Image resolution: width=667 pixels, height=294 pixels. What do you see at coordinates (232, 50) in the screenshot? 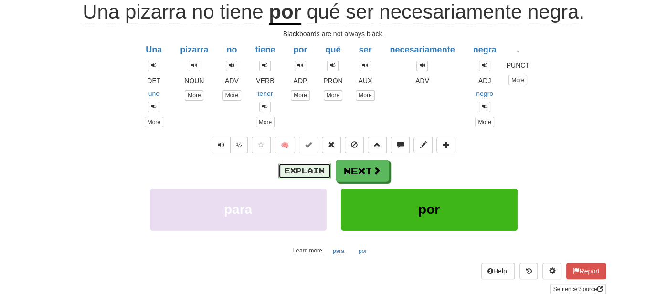
I see `button: no` at bounding box center [232, 50].